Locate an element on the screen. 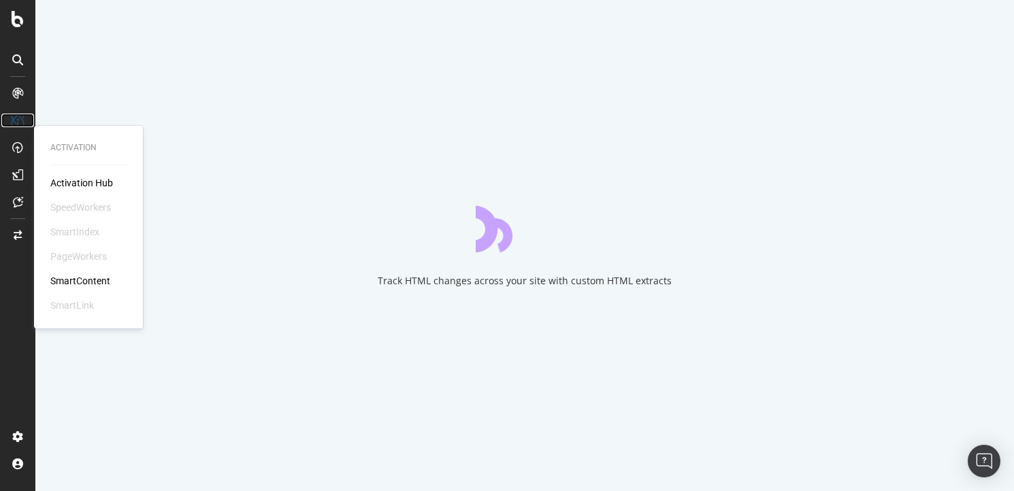 Image resolution: width=1014 pixels, height=491 pixels. a: PageWorkers is located at coordinates (78, 257).